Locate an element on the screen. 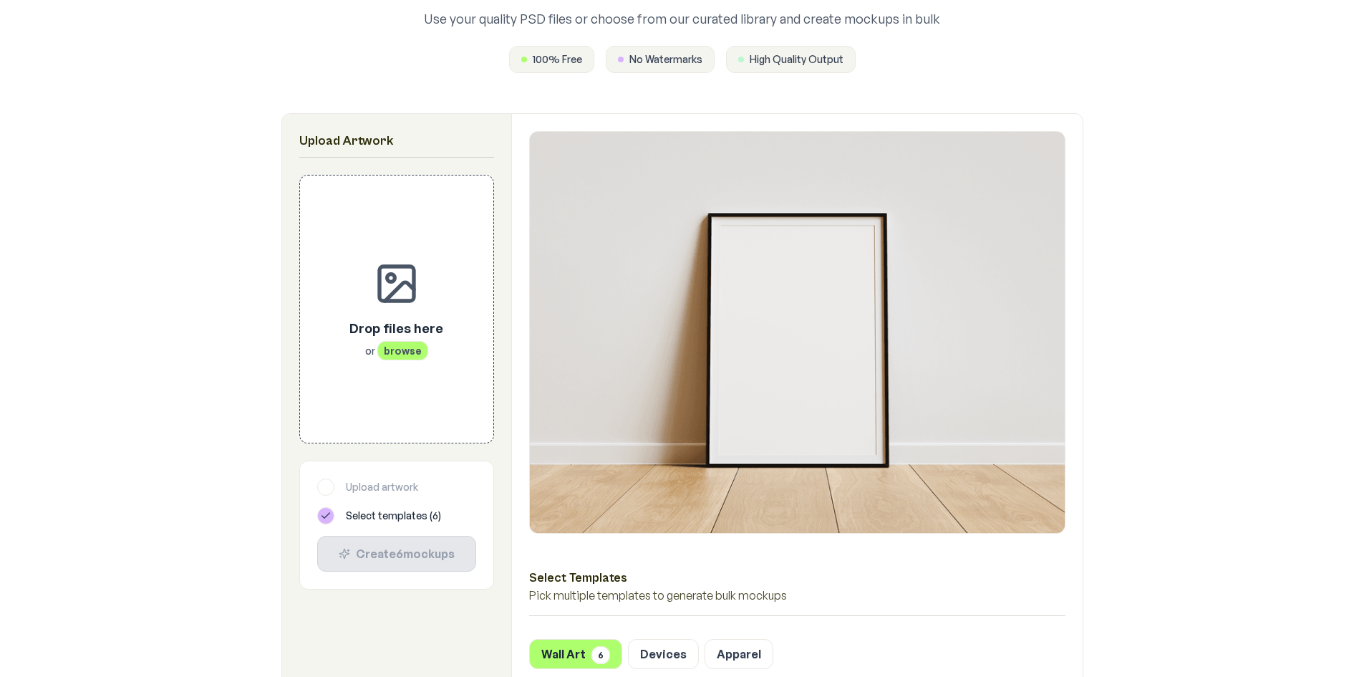 This screenshot has width=1364, height=677. p: or is located at coordinates (396, 351).